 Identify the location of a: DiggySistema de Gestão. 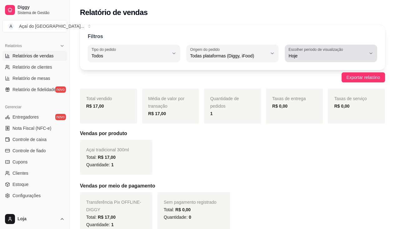
(35, 10).